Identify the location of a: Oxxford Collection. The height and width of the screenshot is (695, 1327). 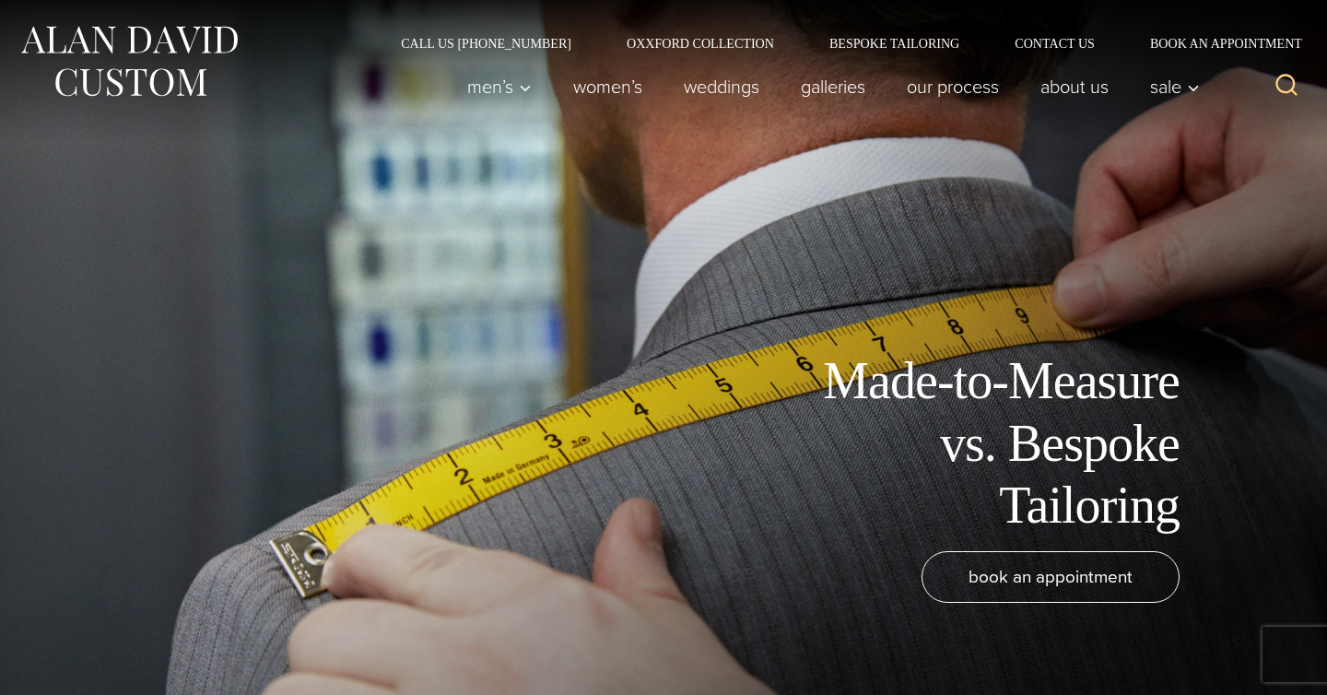
(700, 43).